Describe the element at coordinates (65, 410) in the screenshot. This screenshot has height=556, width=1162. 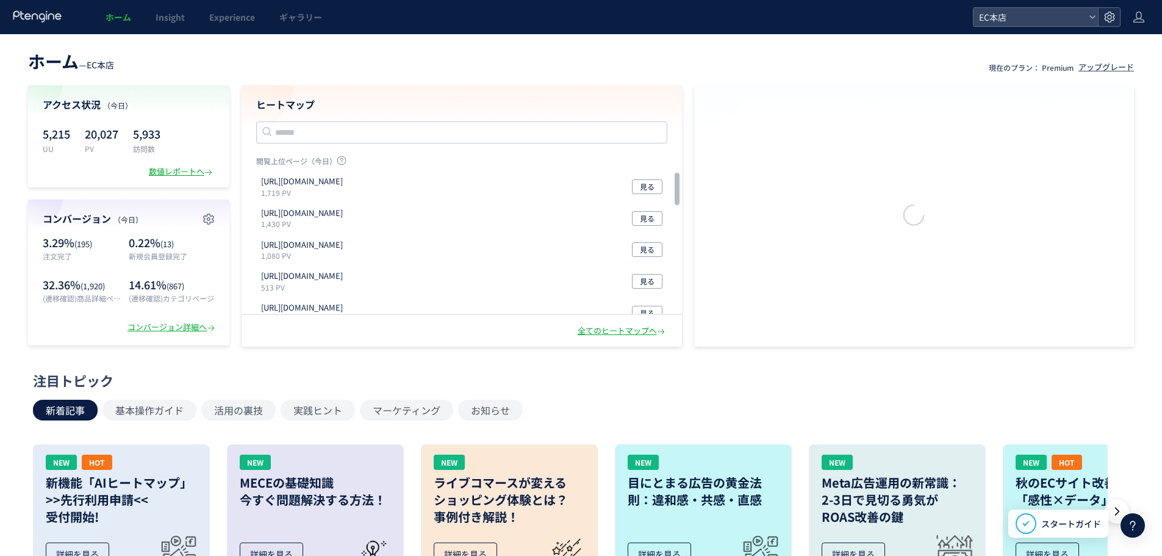
I see `button: 新着記事` at that location.